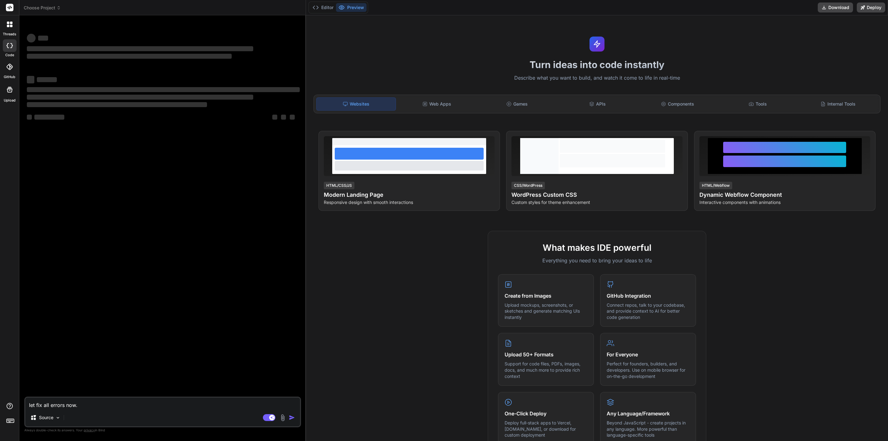 The image size is (888, 441). Describe the element at coordinates (678, 104) in the screenshot. I see `div: Components` at that location.